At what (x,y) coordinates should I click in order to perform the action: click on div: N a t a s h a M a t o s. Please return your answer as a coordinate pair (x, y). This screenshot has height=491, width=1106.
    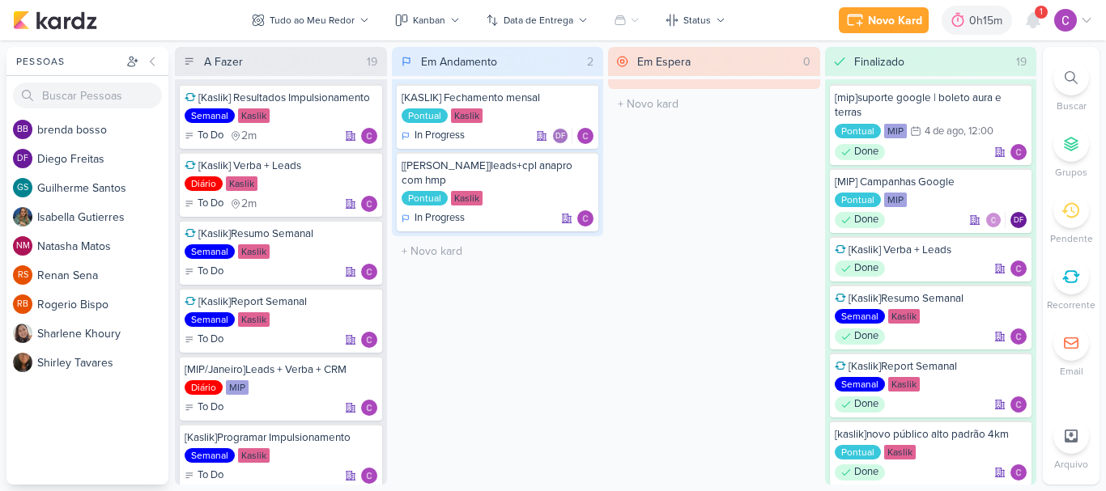
    Looking at the image, I should click on (103, 246).